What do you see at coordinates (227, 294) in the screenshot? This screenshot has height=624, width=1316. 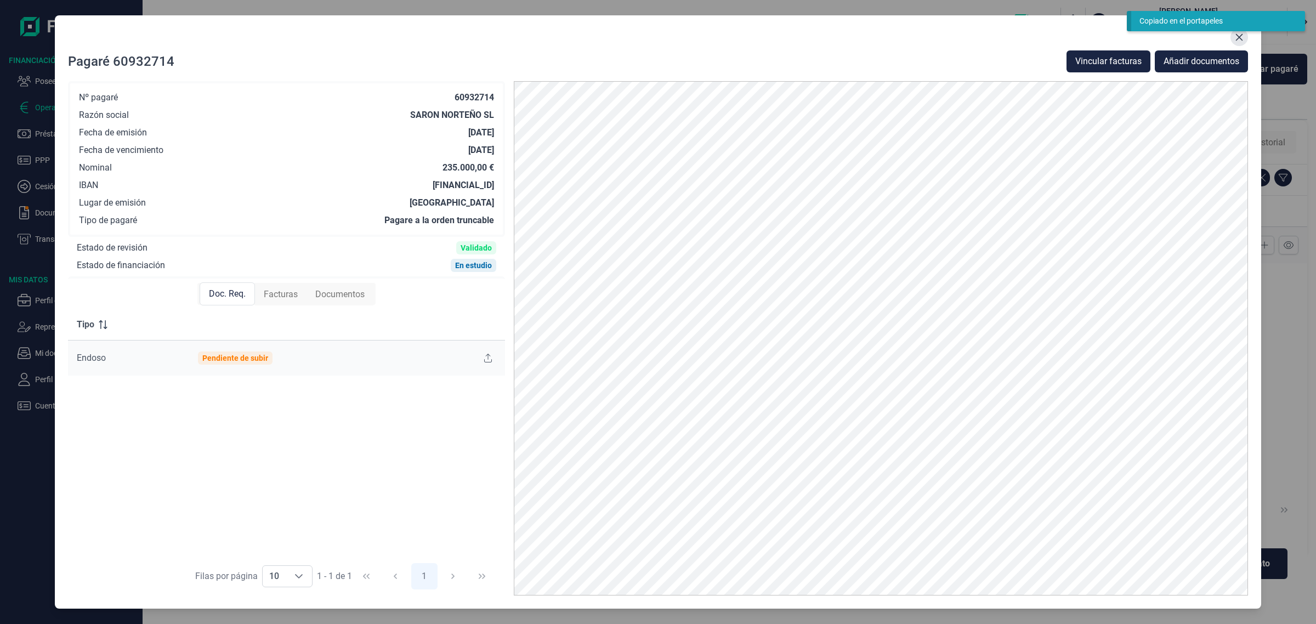 I see `span: Doc. Req.` at bounding box center [227, 294].